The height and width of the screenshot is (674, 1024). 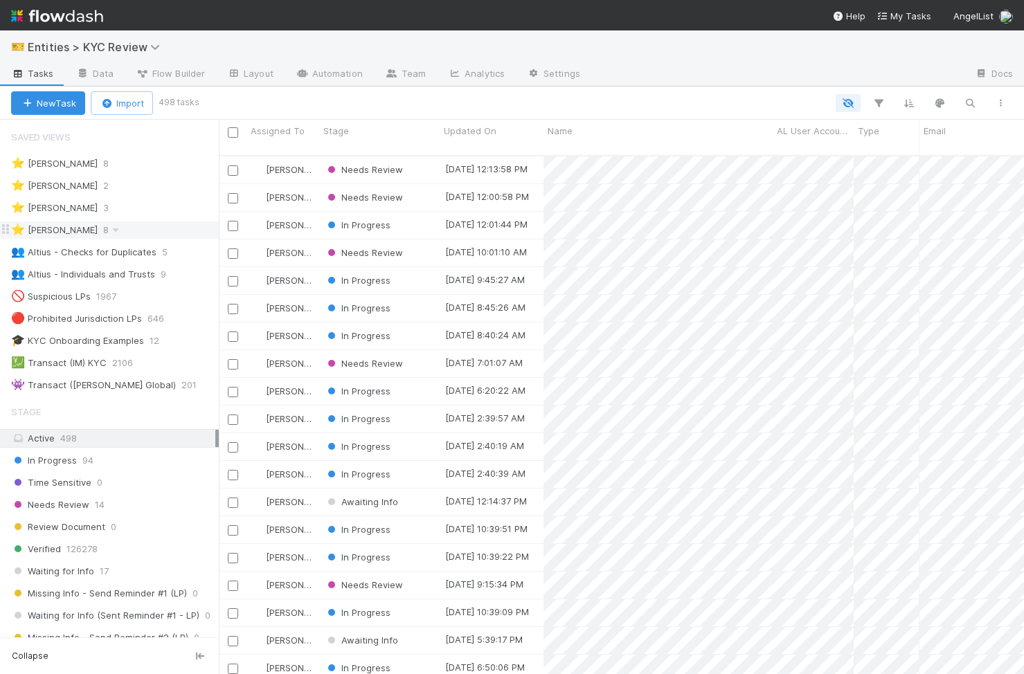 I want to click on span: 2, so click(x=113, y=185).